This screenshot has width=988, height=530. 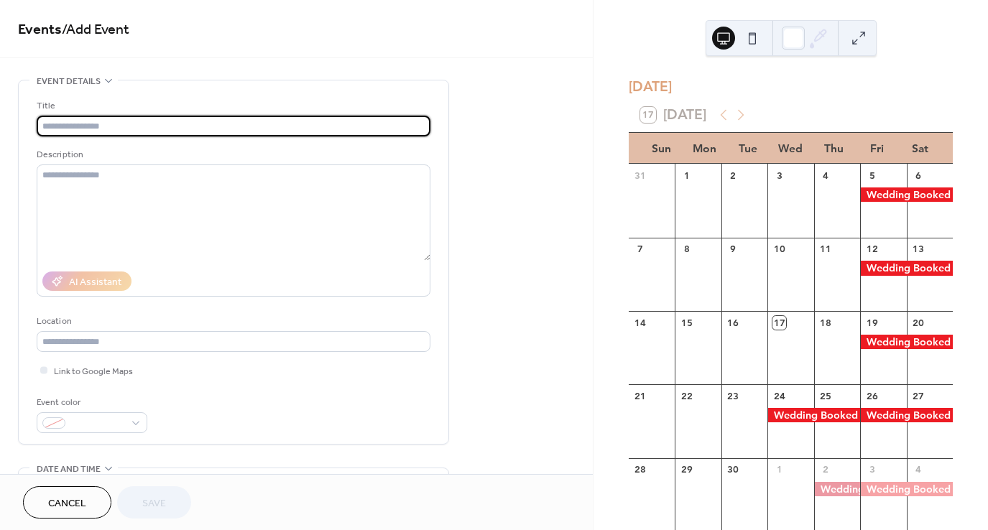 What do you see at coordinates (918, 397) in the screenshot?
I see `div: 27` at bounding box center [918, 397].